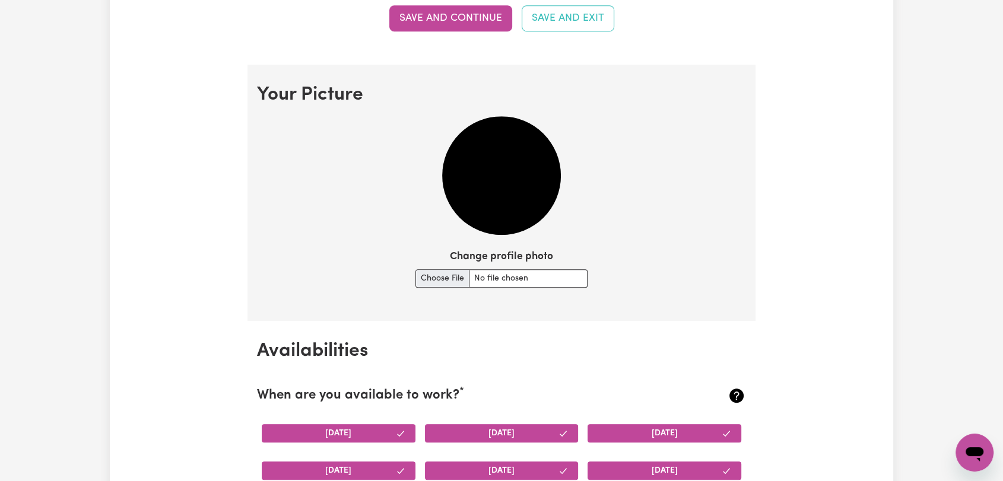  I want to click on button: Save and Exit, so click(568, 18).